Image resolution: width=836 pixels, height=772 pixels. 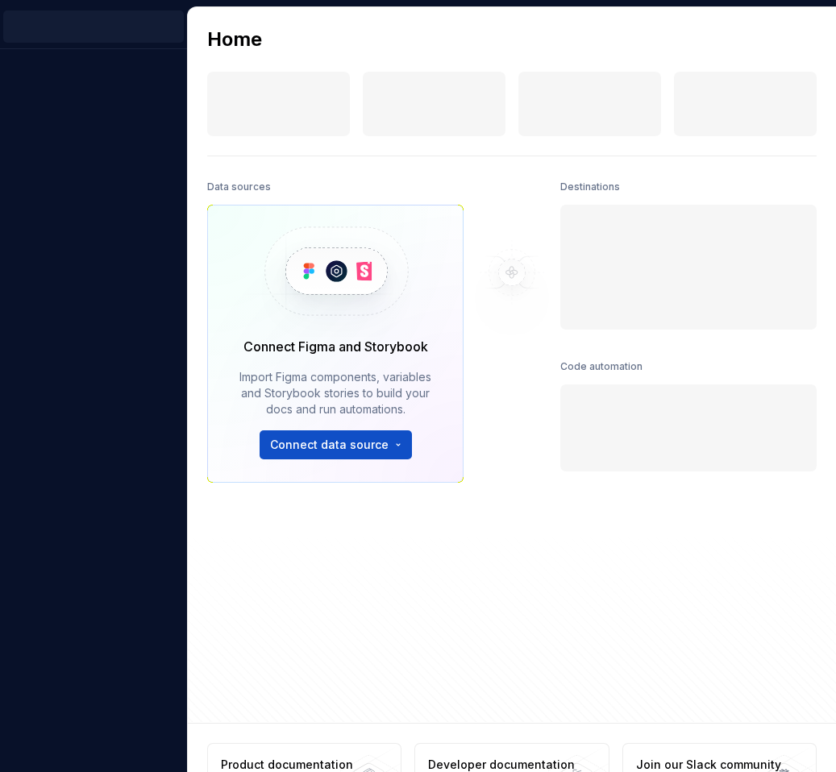 I want to click on span: Connect data source, so click(x=329, y=445).